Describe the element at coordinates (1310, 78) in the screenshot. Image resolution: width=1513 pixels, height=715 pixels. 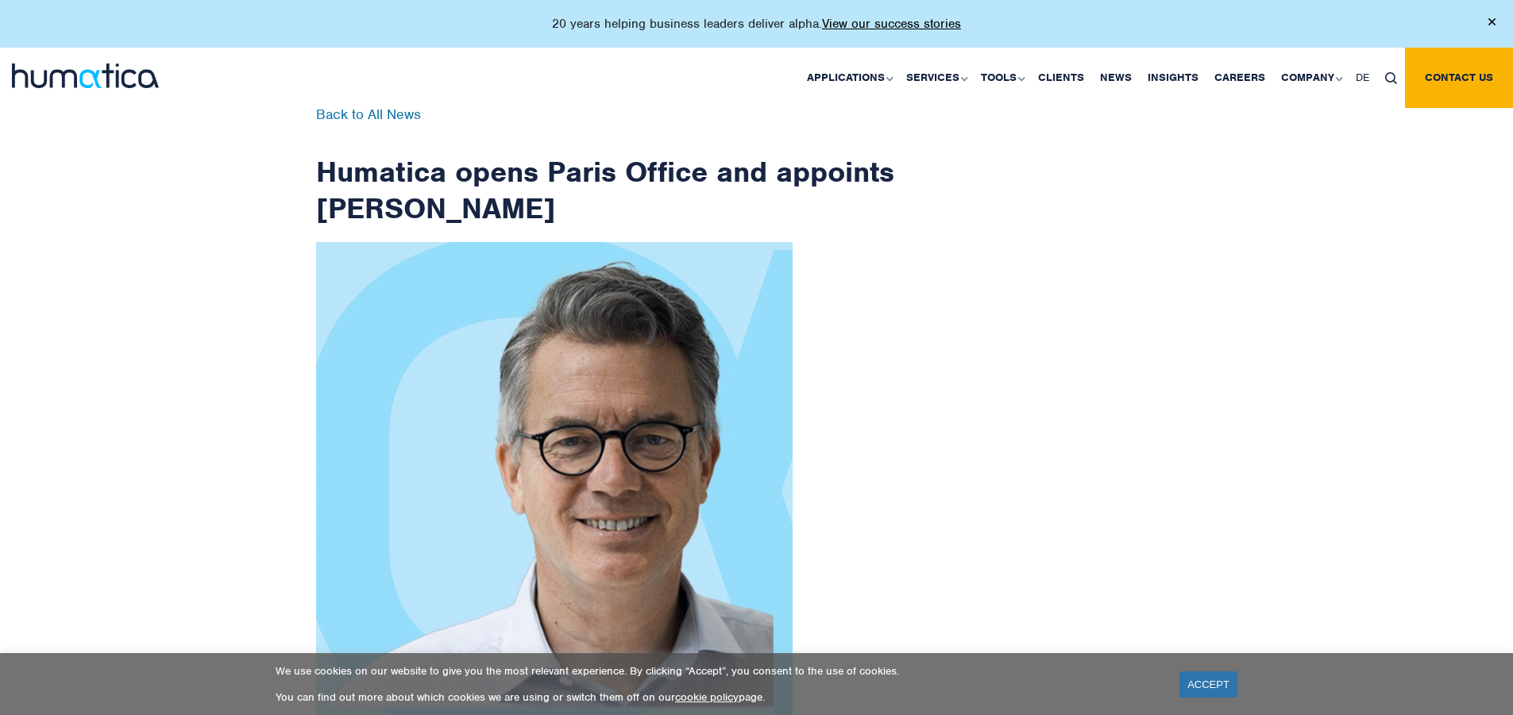
I see `a: Company` at that location.